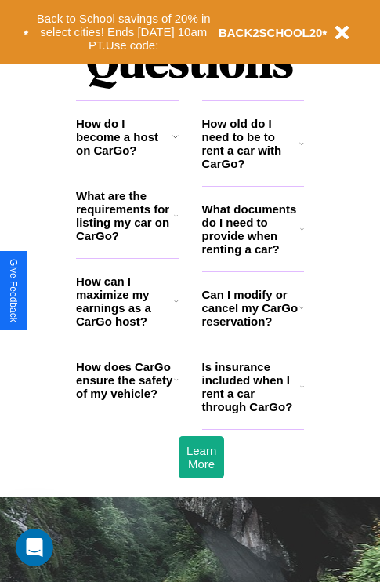  What do you see at coordinates (251, 387) in the screenshot?
I see `h3: Is insurance included when I rent a car through CarGo?` at bounding box center [251, 387].